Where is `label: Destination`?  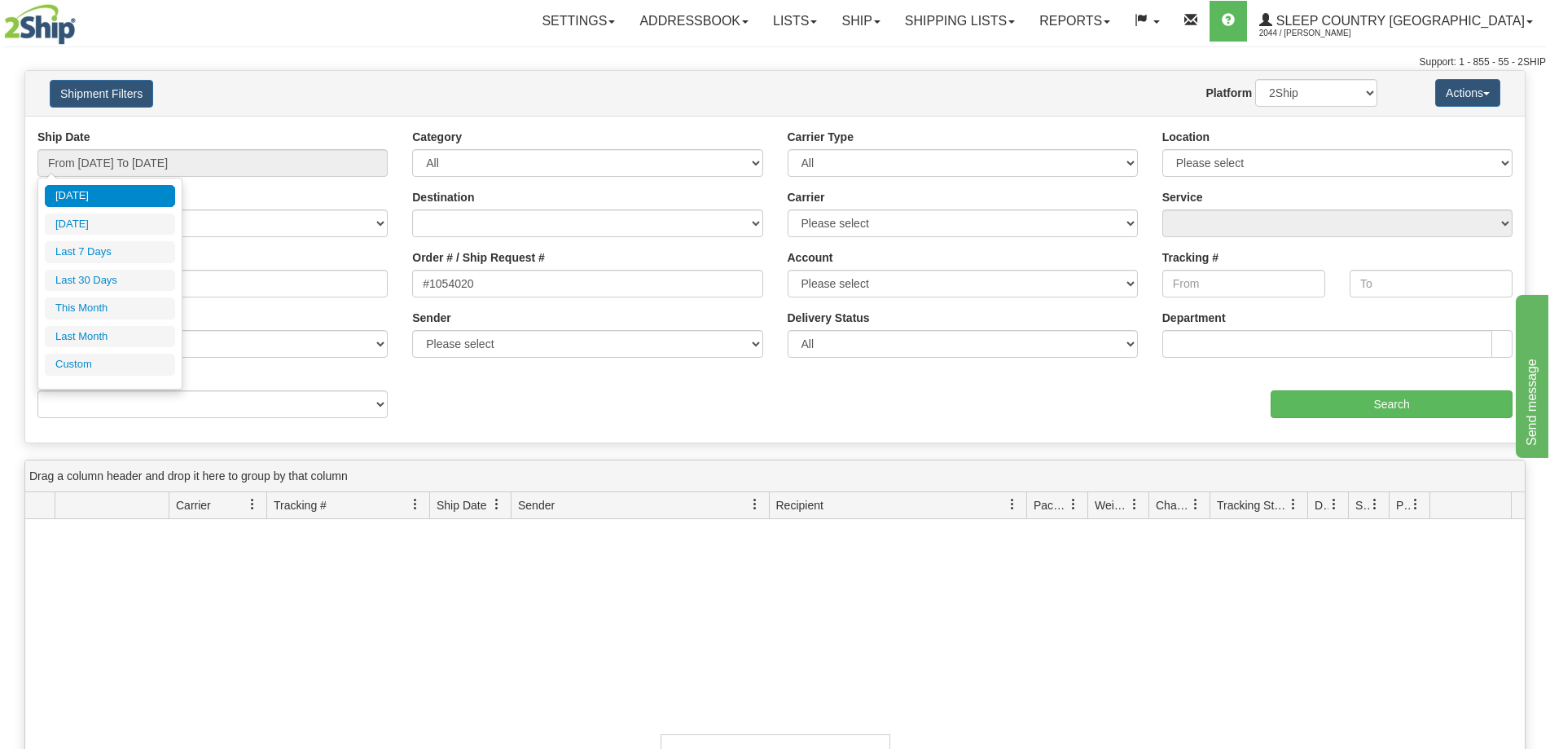
label: Destination is located at coordinates (443, 197).